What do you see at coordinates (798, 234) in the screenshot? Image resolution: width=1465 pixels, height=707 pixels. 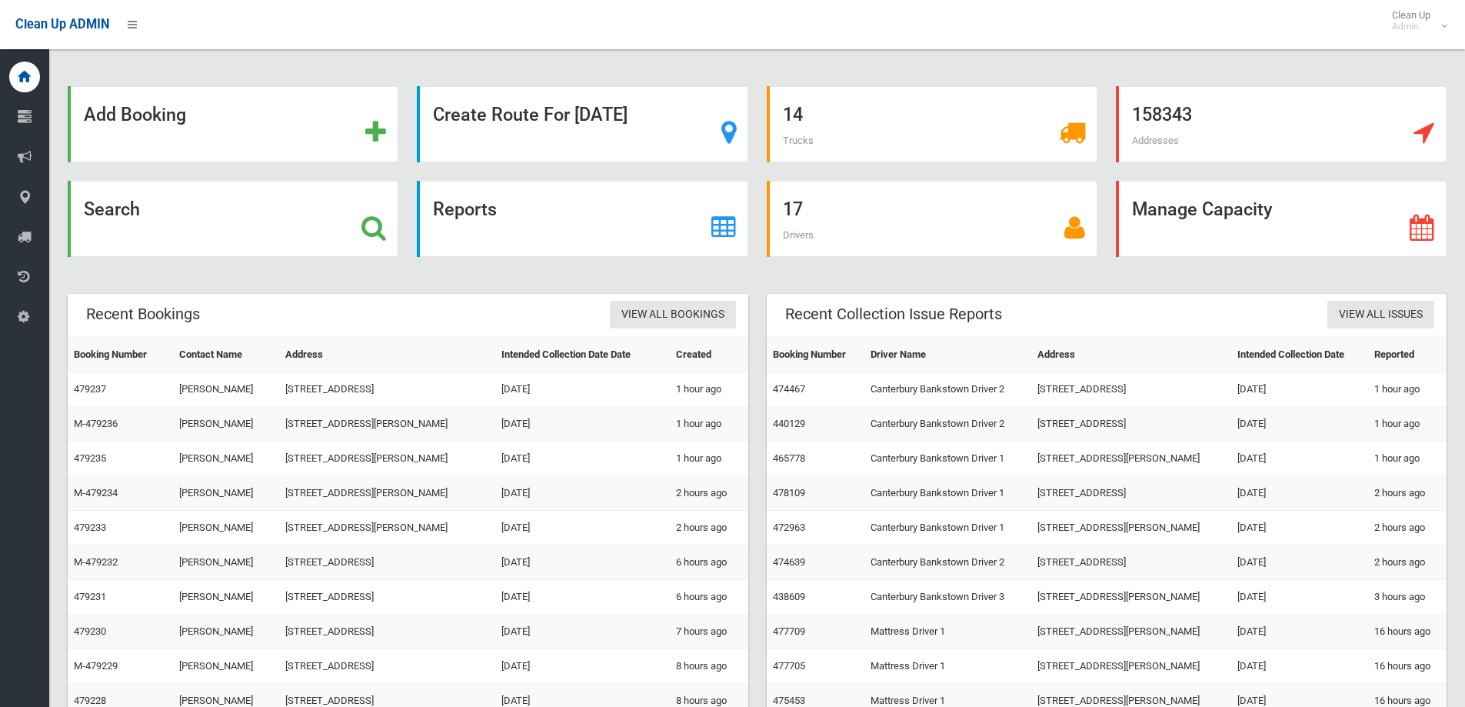 I see `span: Drivers` at bounding box center [798, 234].